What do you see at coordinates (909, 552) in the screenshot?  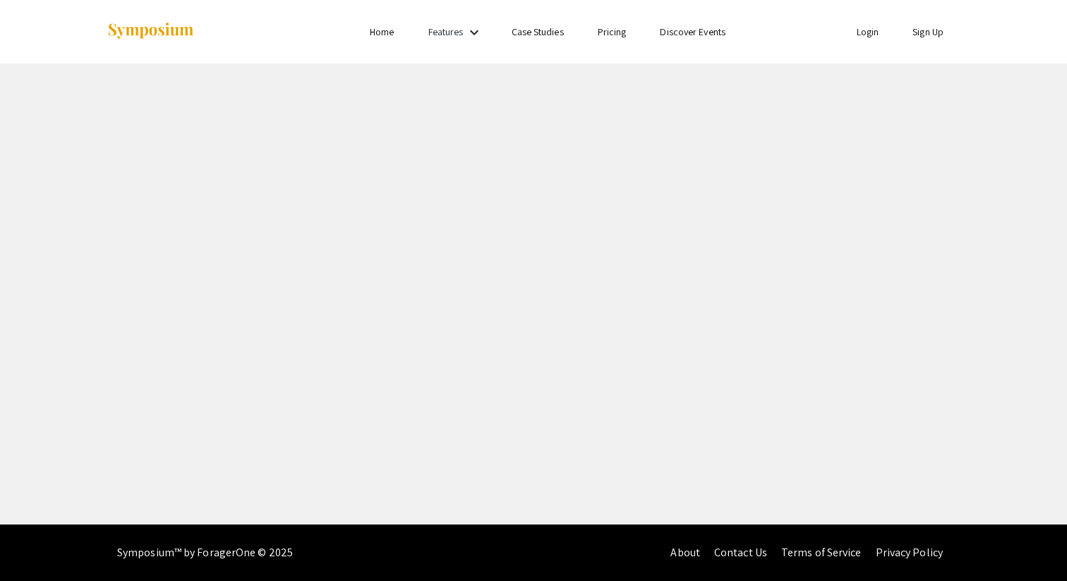 I see `a: Privacy Policy` at bounding box center [909, 552].